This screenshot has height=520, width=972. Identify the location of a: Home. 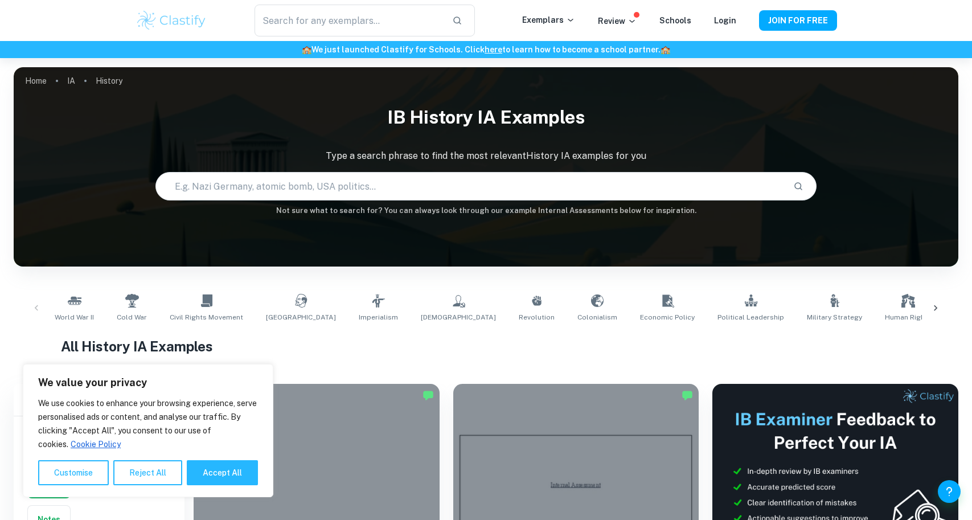
(36, 81).